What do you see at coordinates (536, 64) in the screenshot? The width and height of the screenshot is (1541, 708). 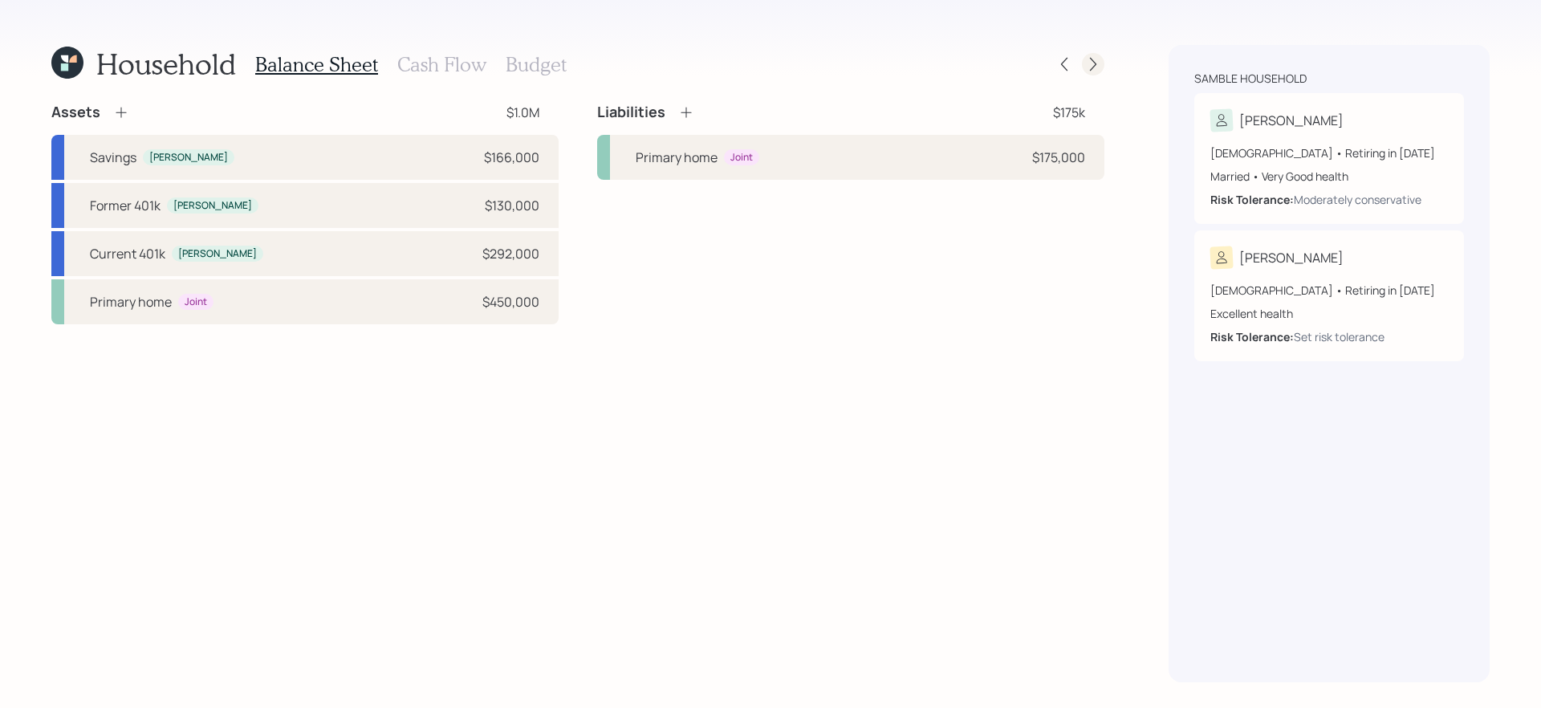 I see `h3: Budget` at bounding box center [536, 64].